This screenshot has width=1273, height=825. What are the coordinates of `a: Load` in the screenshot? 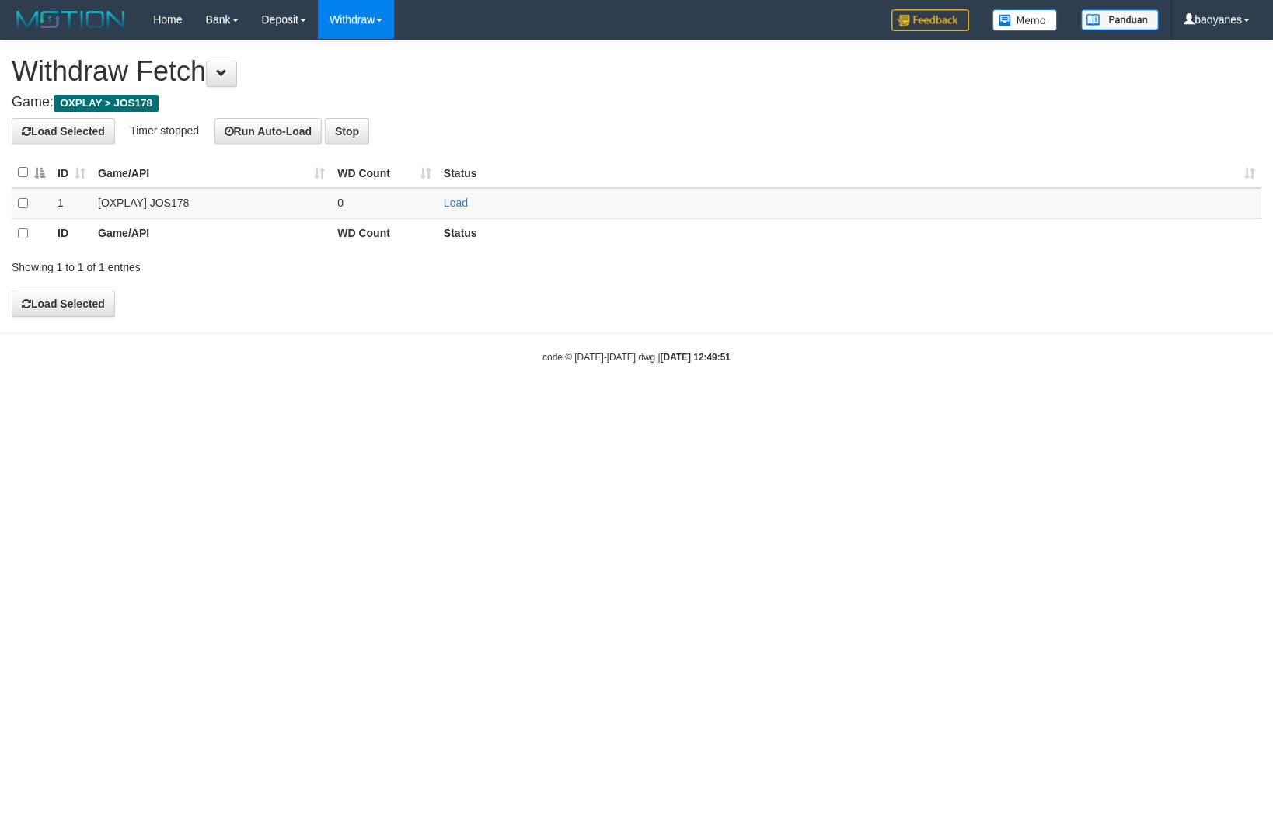 It's located at (455, 203).